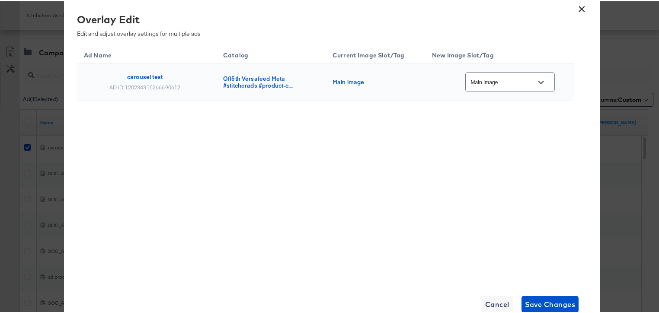 The height and width of the screenshot is (313, 659). Describe the element at coordinates (375, 53) in the screenshot. I see `th: Current Image Slot/Tag` at that location.